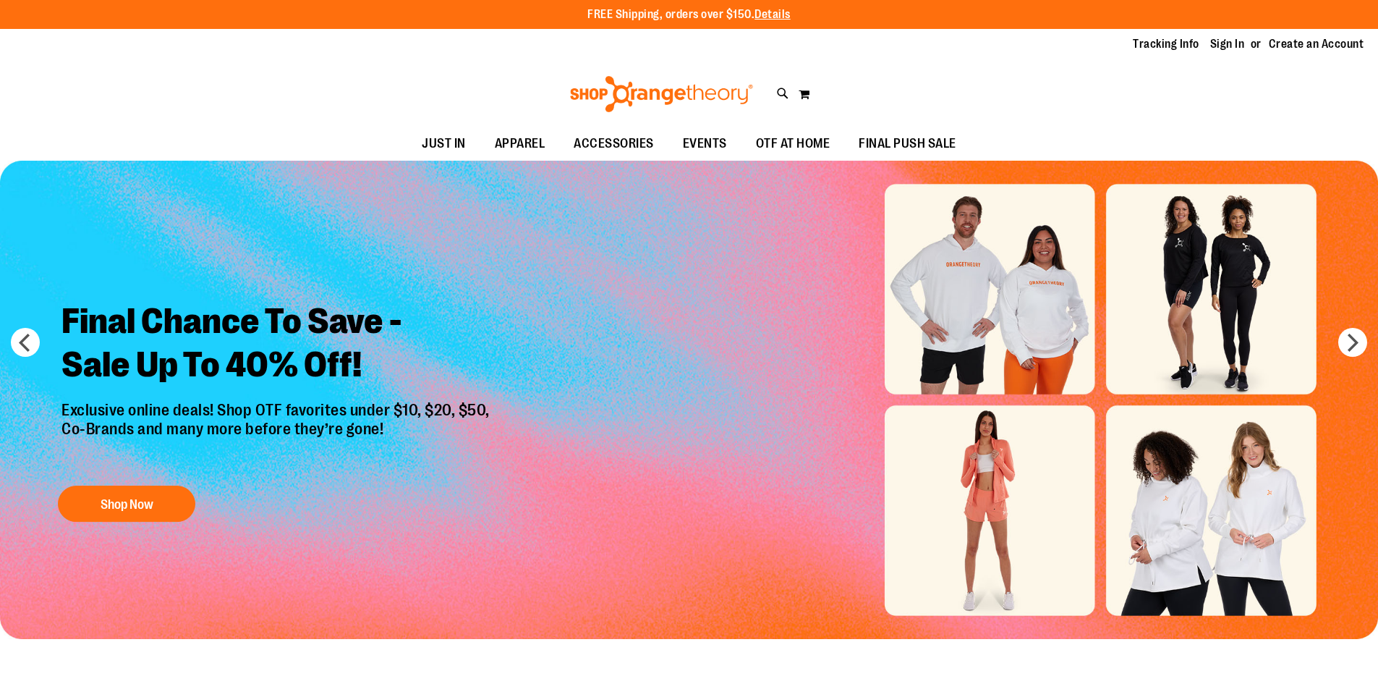 The image size is (1378, 684). I want to click on a: FINAL PUSH SALE, so click(907, 144).